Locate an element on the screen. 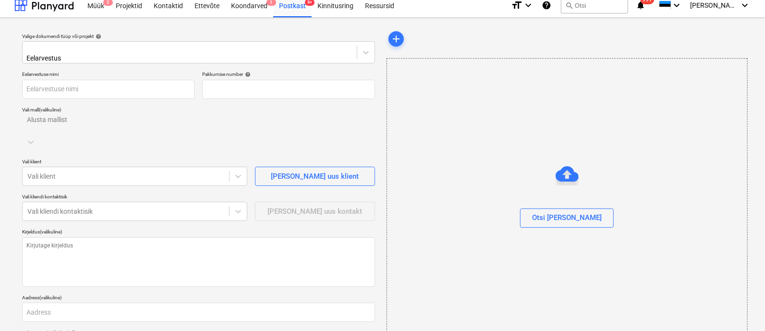  span: add is located at coordinates (396, 39).